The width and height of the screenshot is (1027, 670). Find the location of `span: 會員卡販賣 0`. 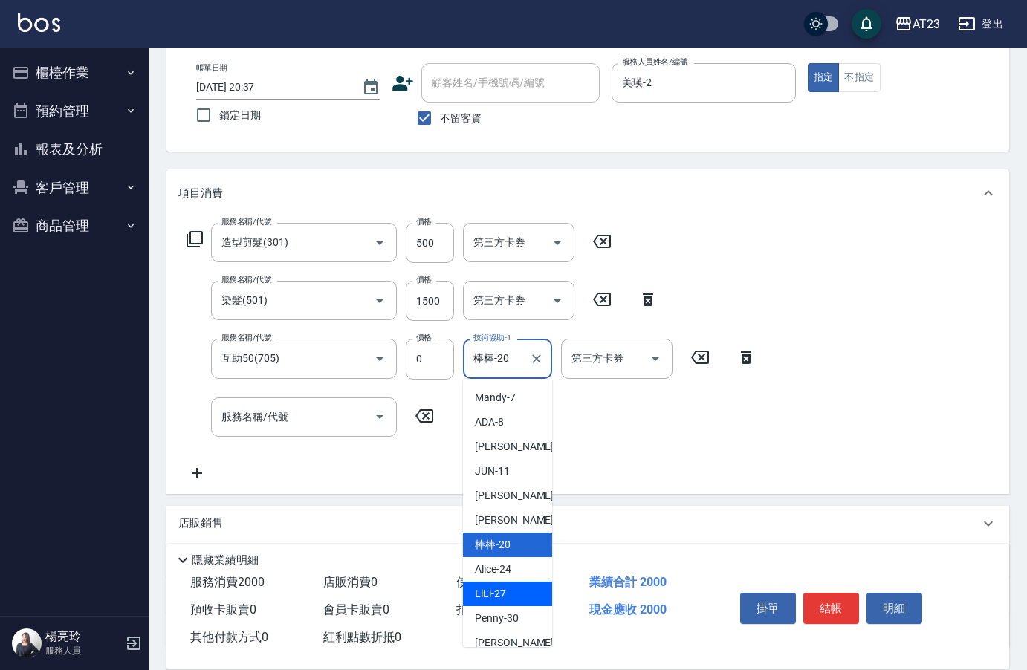

span: 會員卡販賣 0 is located at coordinates (356, 609).